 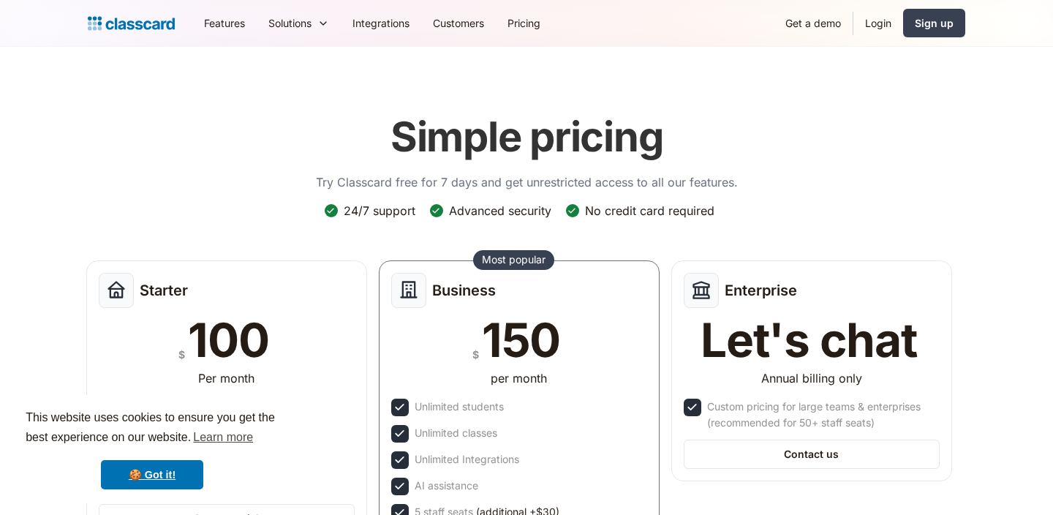 I want to click on h1: Simple pricing, so click(x=527, y=137).